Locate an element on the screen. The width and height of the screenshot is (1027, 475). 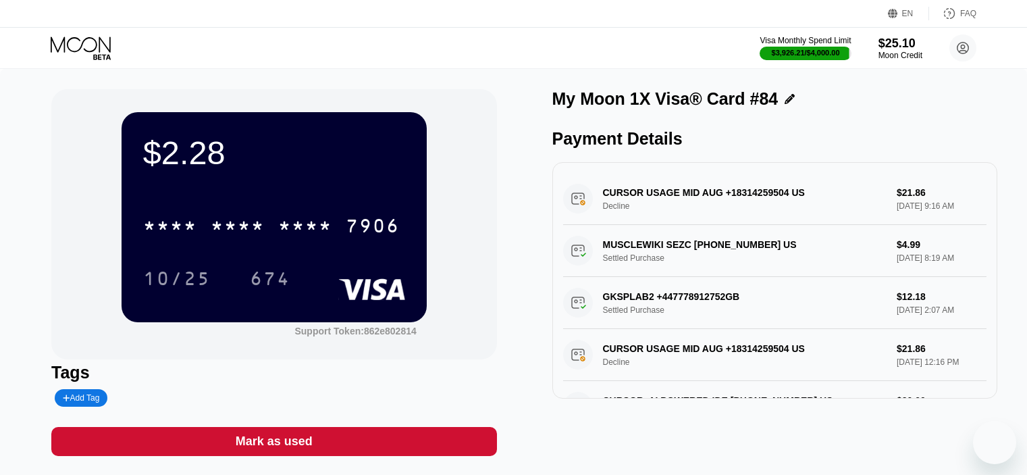
div: Moon Credit is located at coordinates (900, 55).